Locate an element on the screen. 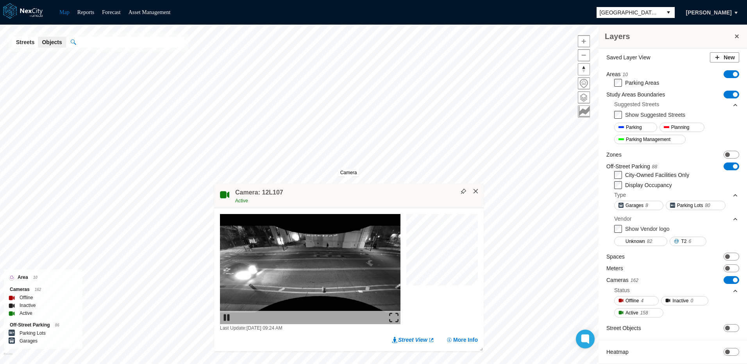 The height and width of the screenshot is (364, 747). span: Parking is located at coordinates (634, 127).